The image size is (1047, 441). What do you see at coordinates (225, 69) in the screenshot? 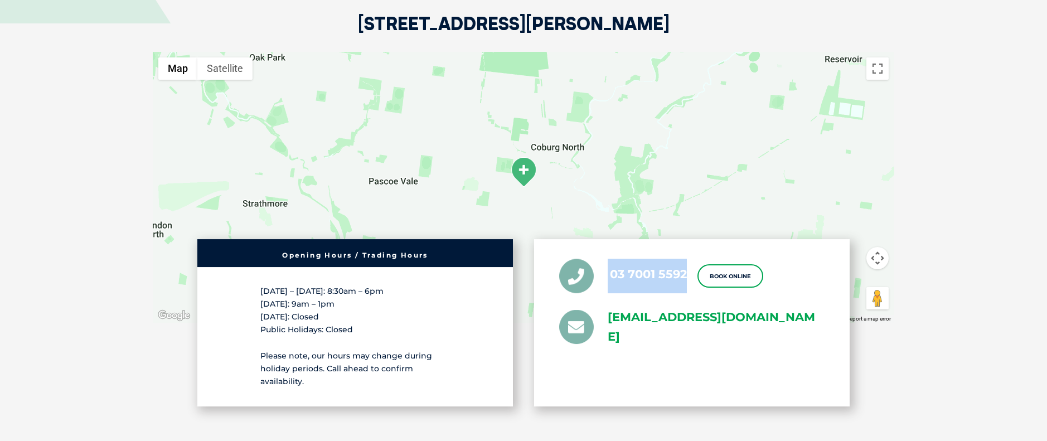
I see `button: Show satellite imagery` at bounding box center [225, 69].